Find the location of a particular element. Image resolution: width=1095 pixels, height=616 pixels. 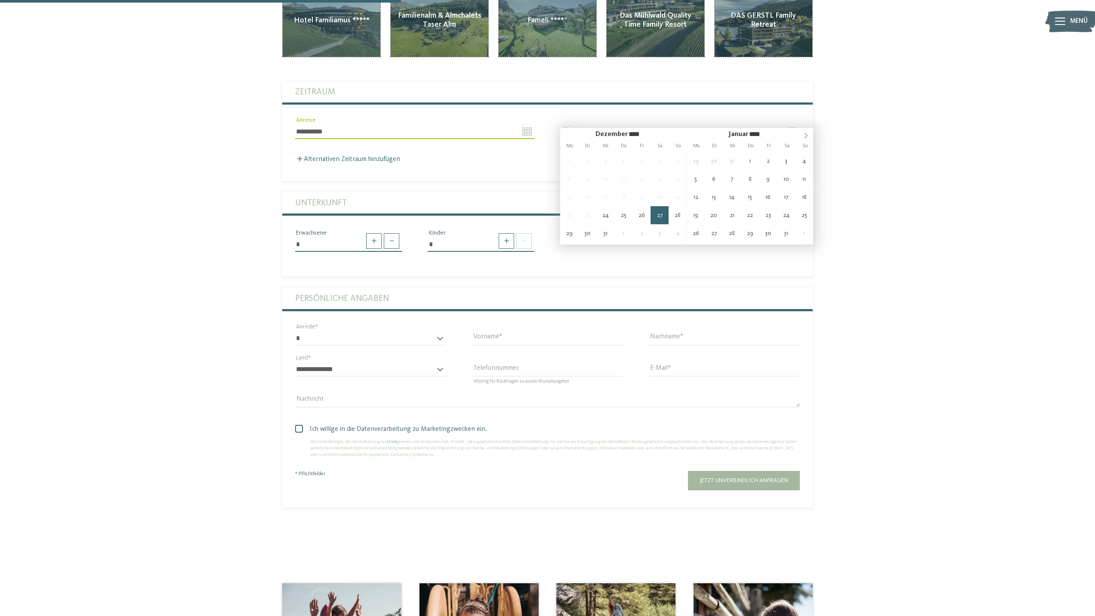

span: Januar 21, 2026 is located at coordinates (732, 215).